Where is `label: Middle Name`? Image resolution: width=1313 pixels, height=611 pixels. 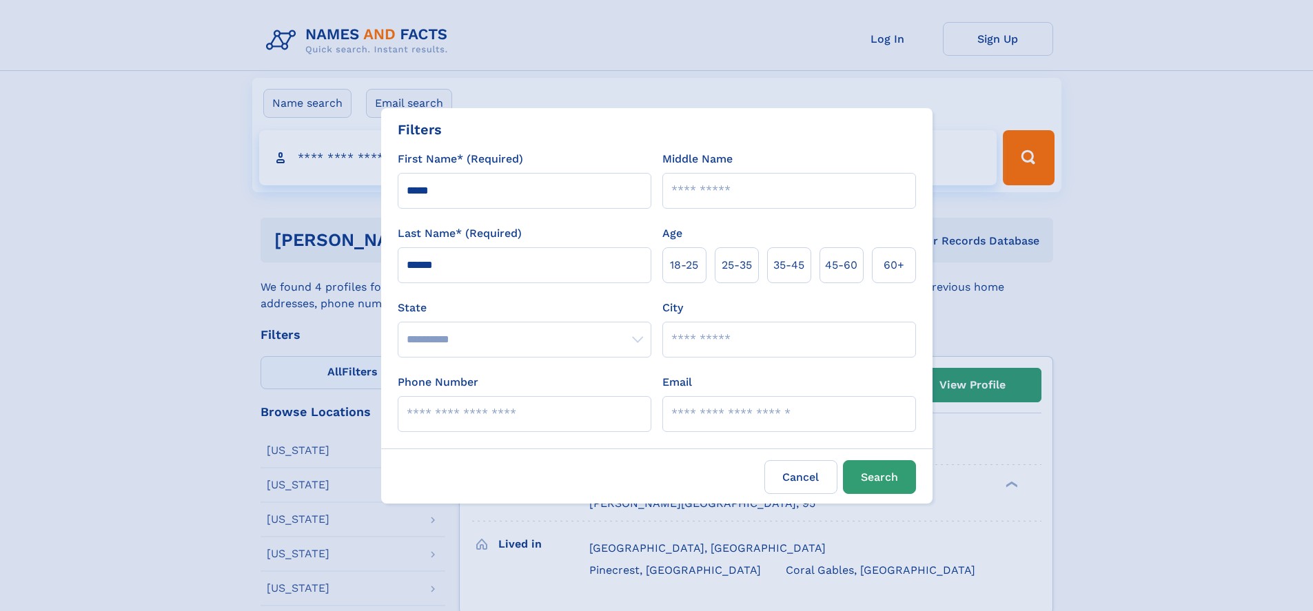 label: Middle Name is located at coordinates (697, 159).